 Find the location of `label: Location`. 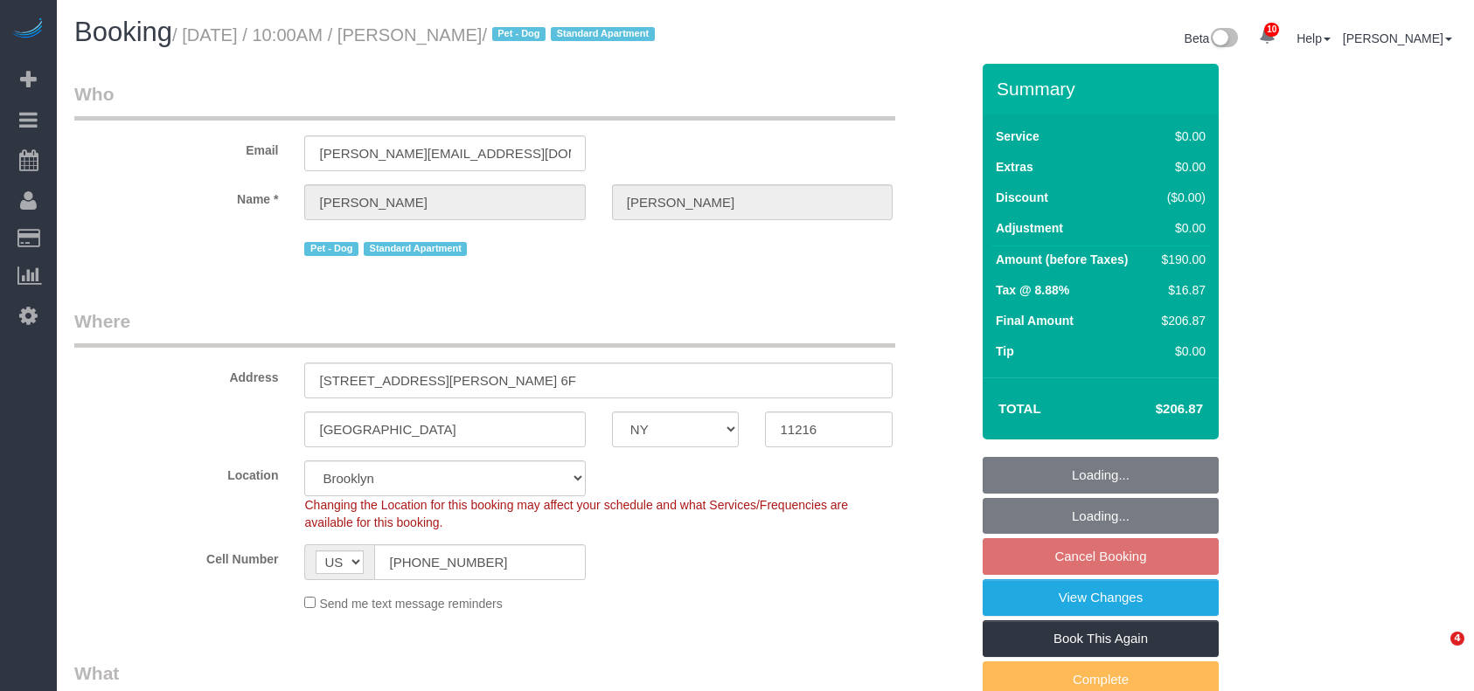

label: Location is located at coordinates (176, 472).